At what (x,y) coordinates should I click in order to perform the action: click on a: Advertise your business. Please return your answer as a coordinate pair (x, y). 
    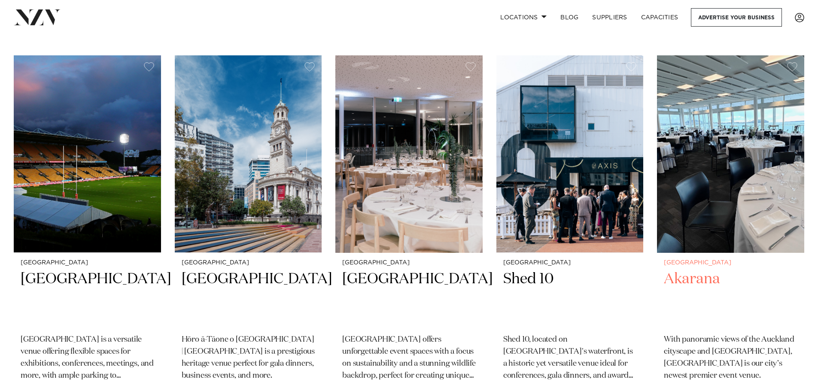
    Looking at the image, I should click on (736, 17).